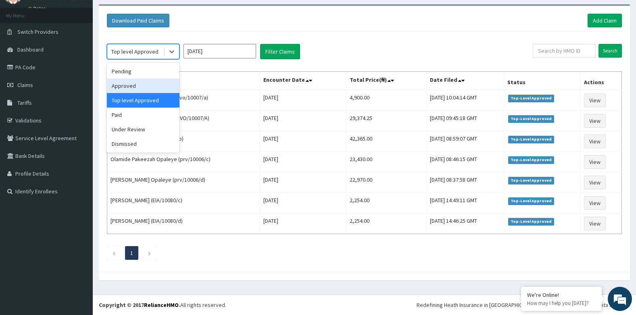 The height and width of the screenshot is (315, 636). What do you see at coordinates (38, 32) in the screenshot?
I see `span: Switch Providers` at bounding box center [38, 32].